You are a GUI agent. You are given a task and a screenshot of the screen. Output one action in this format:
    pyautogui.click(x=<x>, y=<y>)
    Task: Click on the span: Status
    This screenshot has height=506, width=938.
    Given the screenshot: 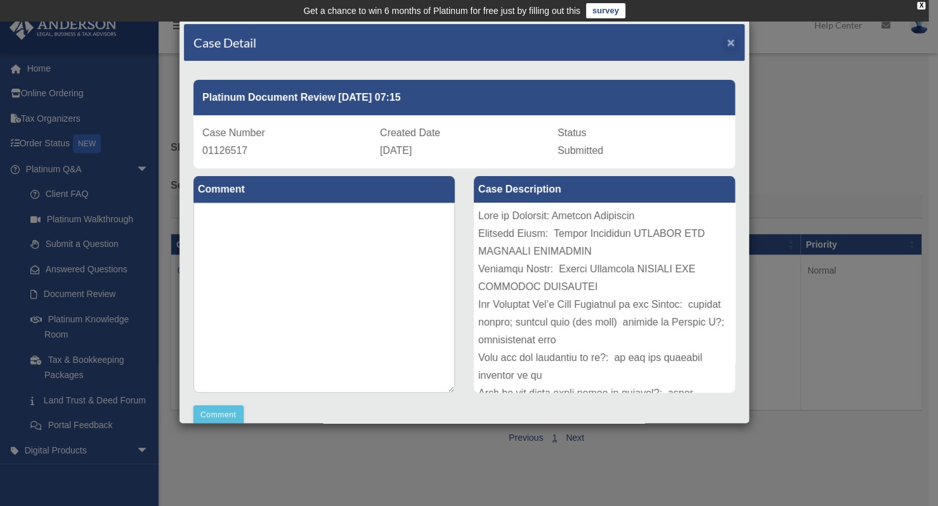 What is the action you would take?
    pyautogui.click(x=571, y=132)
    